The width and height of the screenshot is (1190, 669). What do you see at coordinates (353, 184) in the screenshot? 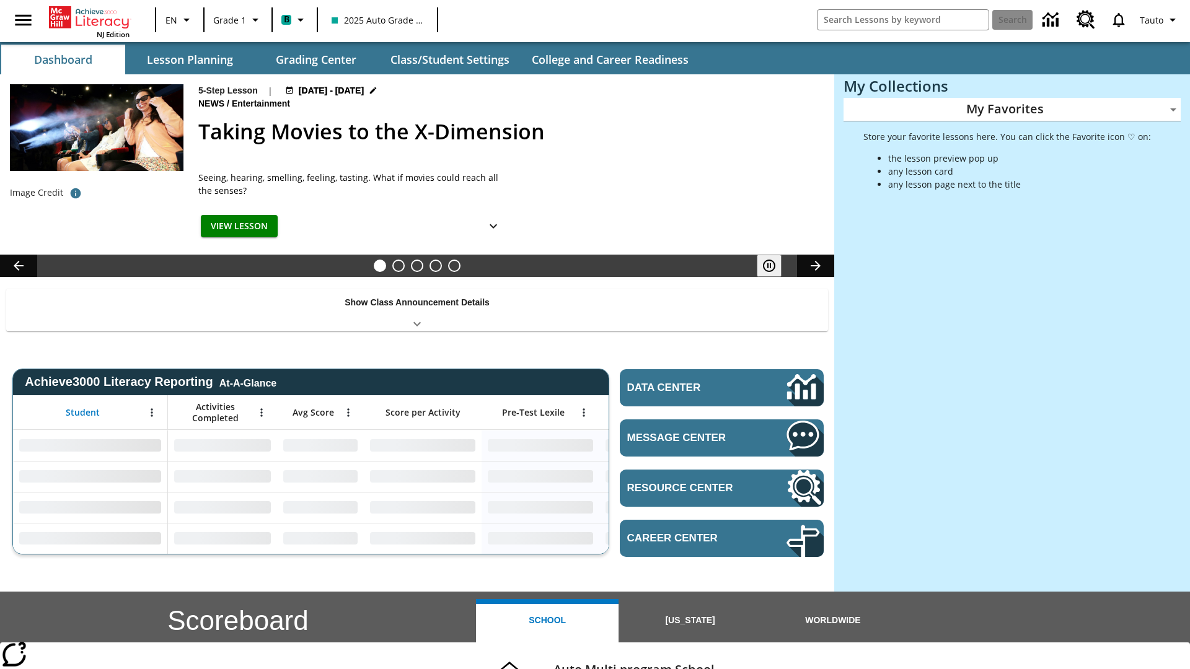
I see `span: Seeing, hearing, smelling, feeling, tasting. What if movies could reach all the senses?` at bounding box center [353, 184].